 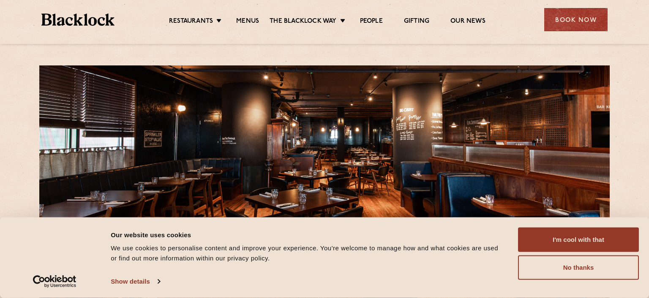 What do you see at coordinates (371, 22) in the screenshot?
I see `a: People` at bounding box center [371, 22].